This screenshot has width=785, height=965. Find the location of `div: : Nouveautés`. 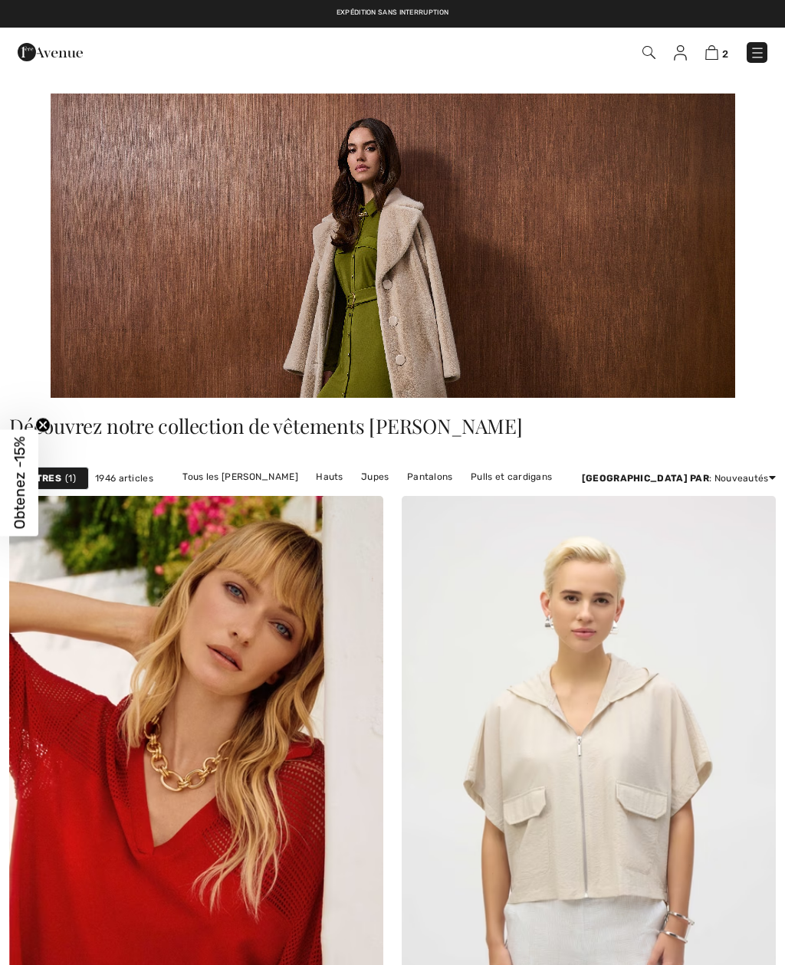

div: : Nouveautés is located at coordinates (679, 479).